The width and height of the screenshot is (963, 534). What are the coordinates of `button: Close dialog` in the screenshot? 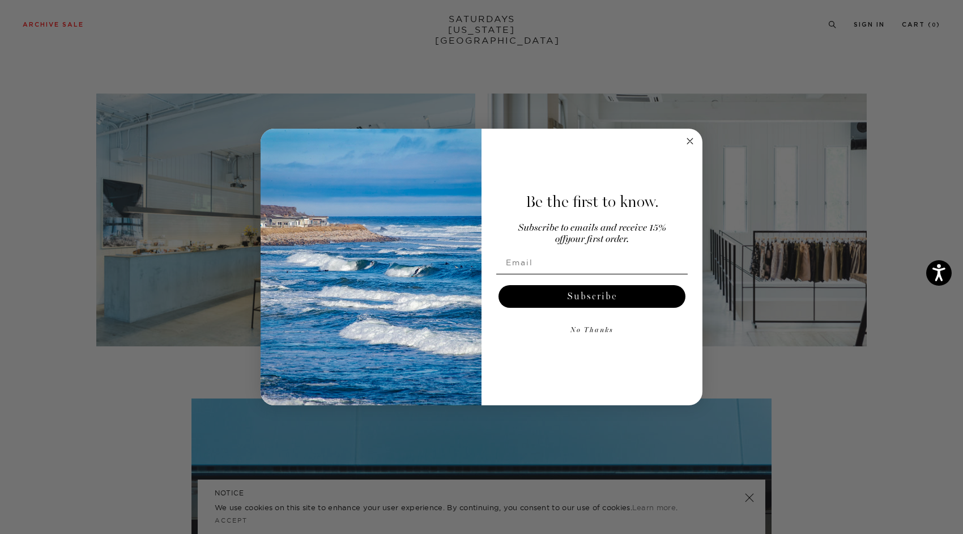 It's located at (690, 141).